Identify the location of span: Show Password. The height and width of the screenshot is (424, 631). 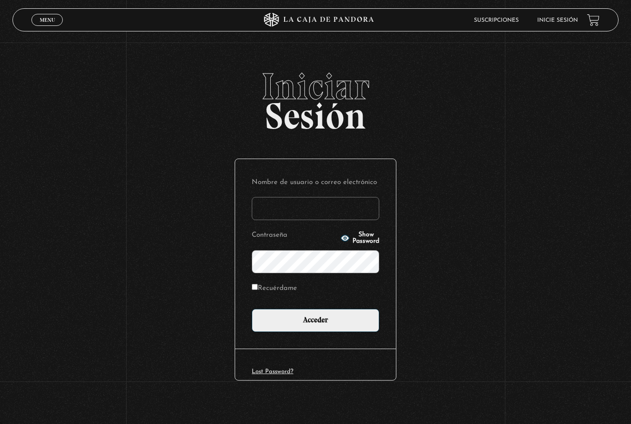
(366, 238).